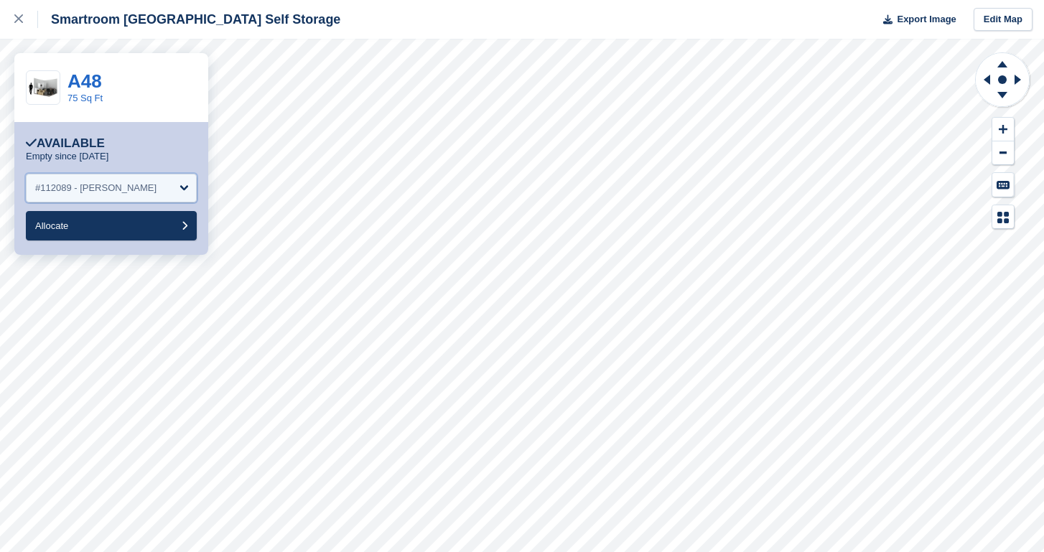  What do you see at coordinates (1003, 217) in the screenshot?
I see `button: Map Legend` at bounding box center [1003, 217].